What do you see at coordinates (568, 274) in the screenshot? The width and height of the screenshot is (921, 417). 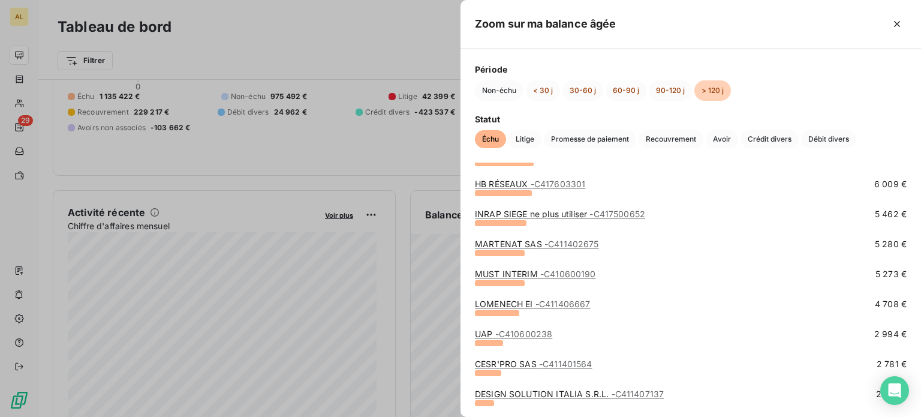 I see `span: - C410600190` at bounding box center [568, 274].